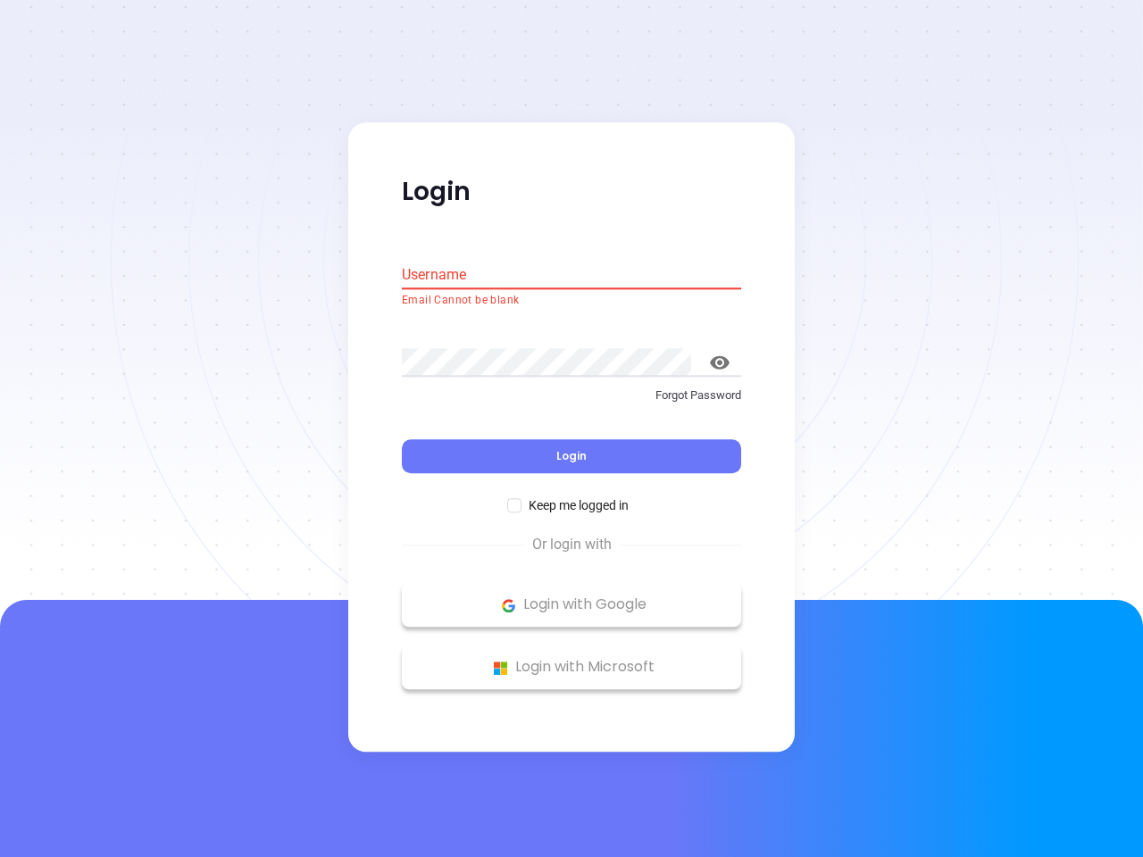 The height and width of the screenshot is (857, 1143). I want to click on button: toggle password visibility, so click(720, 363).